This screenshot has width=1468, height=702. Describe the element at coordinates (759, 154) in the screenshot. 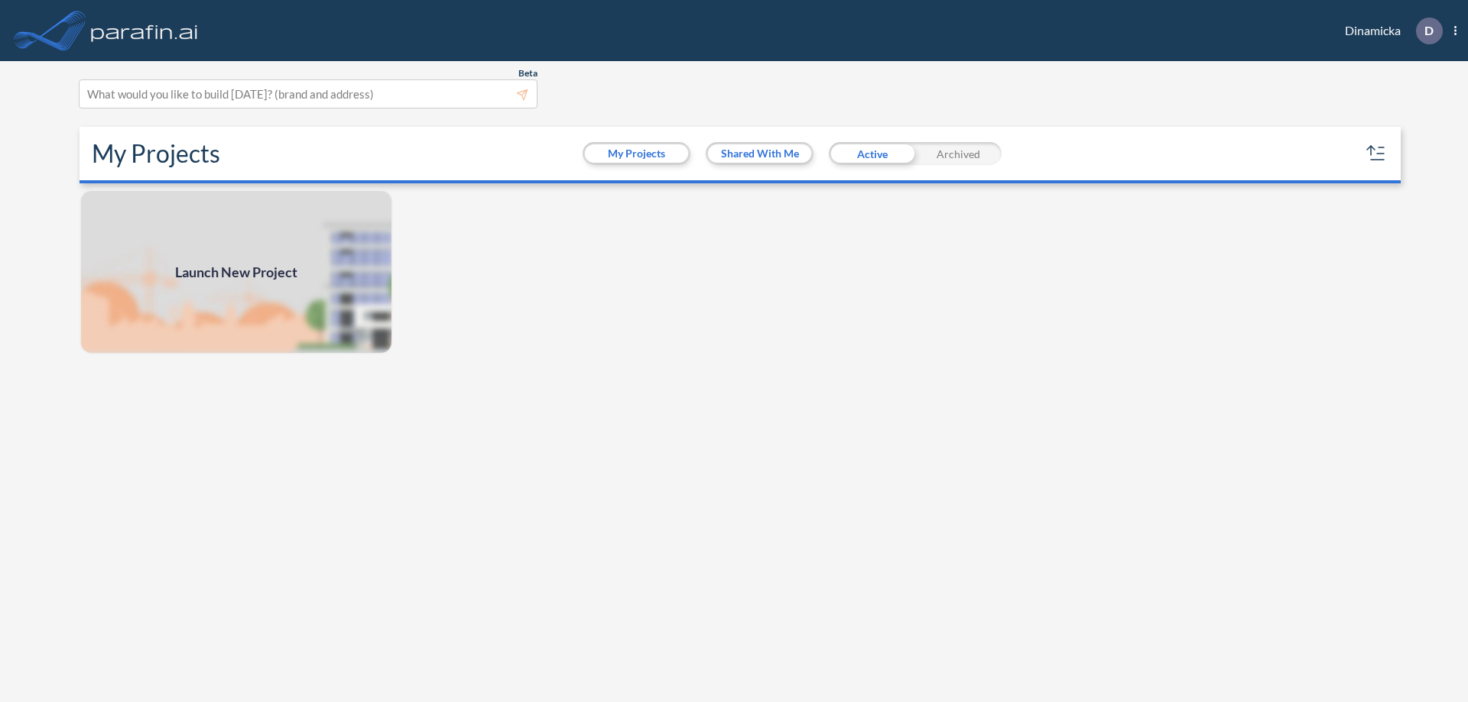

I see `button: Shared With Me` at that location.